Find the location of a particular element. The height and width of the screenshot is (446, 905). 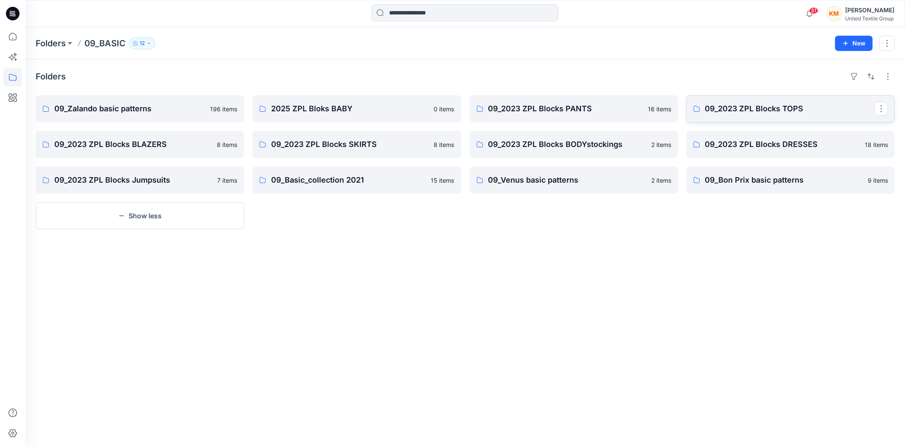

a: 09_2023 ZPL Blocks BODYstockings2 items is located at coordinates (574, 144).